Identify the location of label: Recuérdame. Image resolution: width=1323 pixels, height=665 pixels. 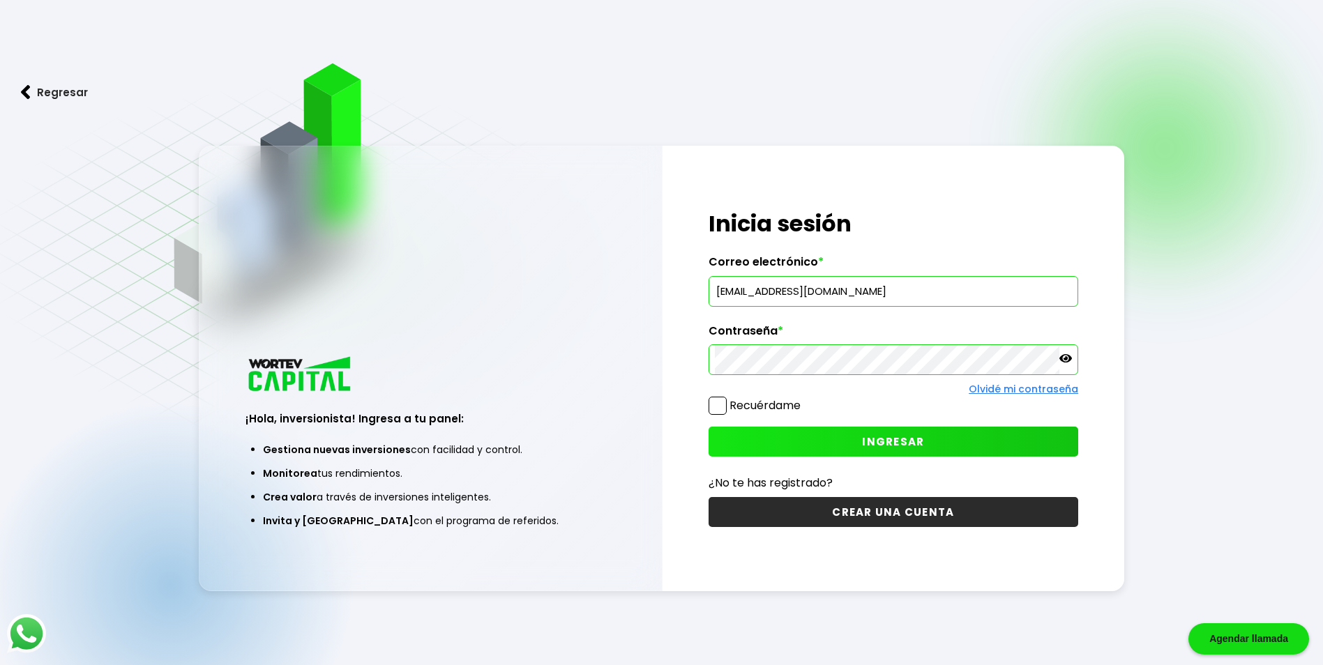
(765, 405).